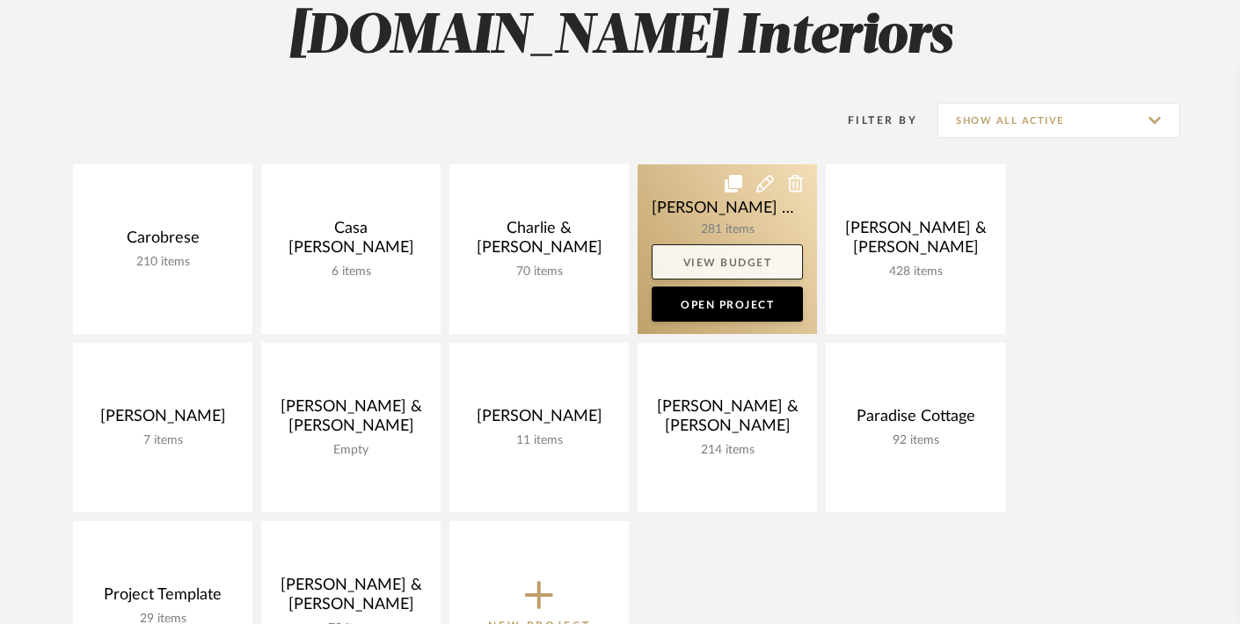 Image resolution: width=1240 pixels, height=624 pixels. Describe the element at coordinates (727, 262) in the screenshot. I see `a: View Budget` at that location.